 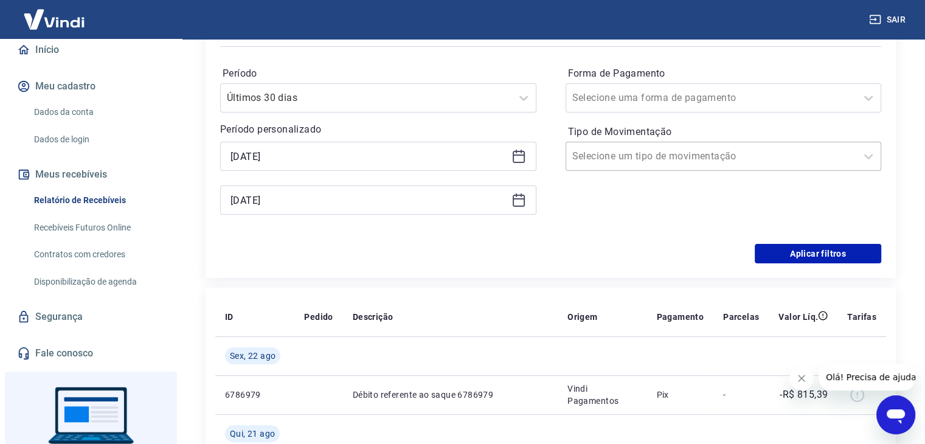 I want to click on p: Pedido, so click(x=318, y=317).